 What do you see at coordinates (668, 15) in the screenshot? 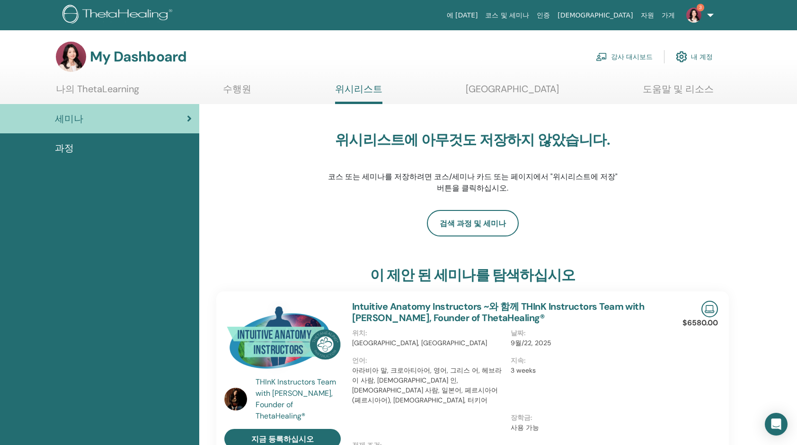
I see `a: 가게` at bounding box center [668, 15].